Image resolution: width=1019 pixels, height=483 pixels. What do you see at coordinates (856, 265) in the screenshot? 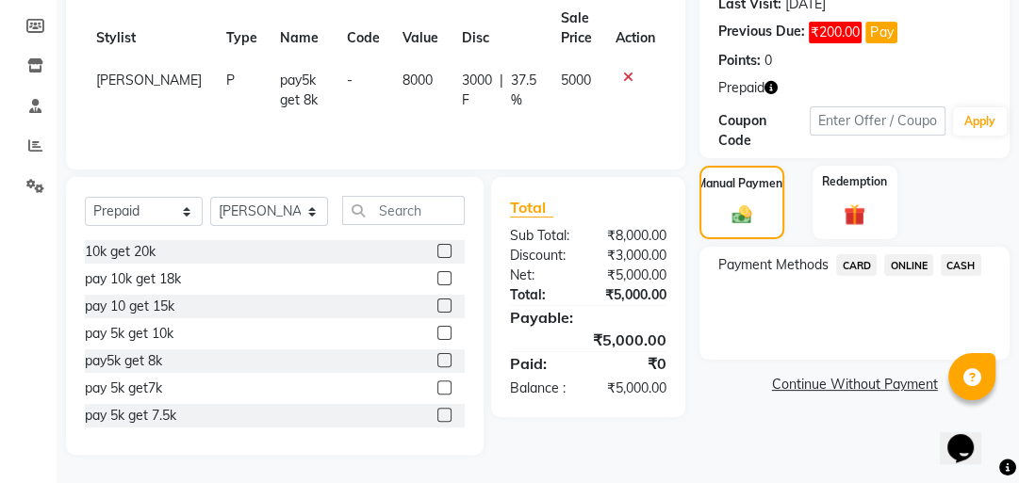
I see `span: CARD` at bounding box center [856, 265].